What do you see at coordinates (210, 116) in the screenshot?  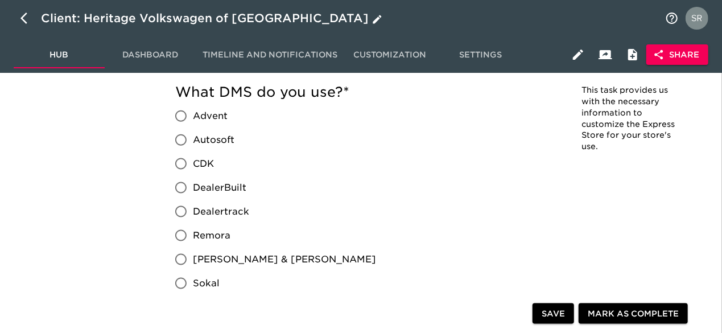 I see `span: Advent` at bounding box center [210, 116].